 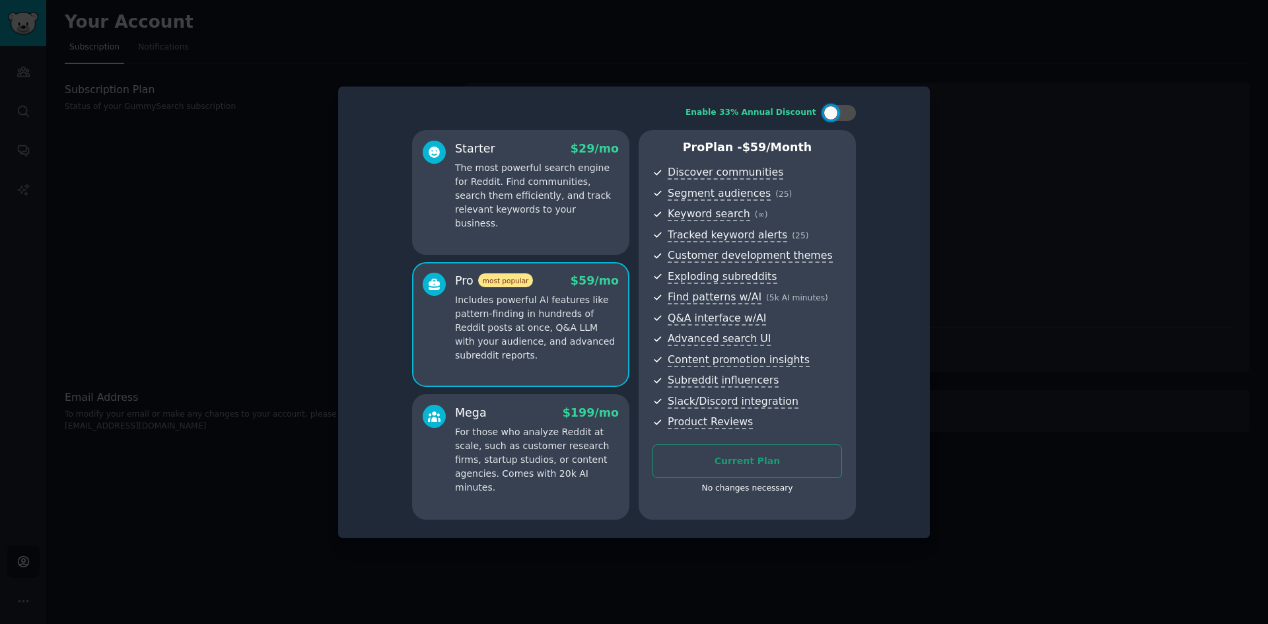 What do you see at coordinates (751, 113) in the screenshot?
I see `div: Enable 33% Annual Discount` at bounding box center [751, 113].